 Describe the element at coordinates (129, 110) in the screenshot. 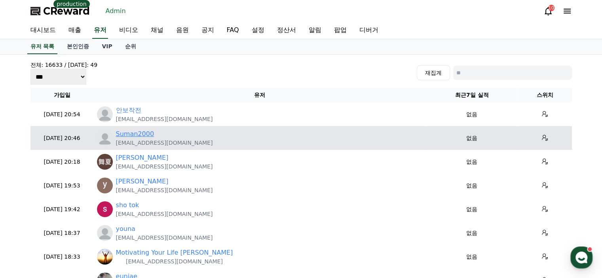

I see `a: 안보작전` at that location.